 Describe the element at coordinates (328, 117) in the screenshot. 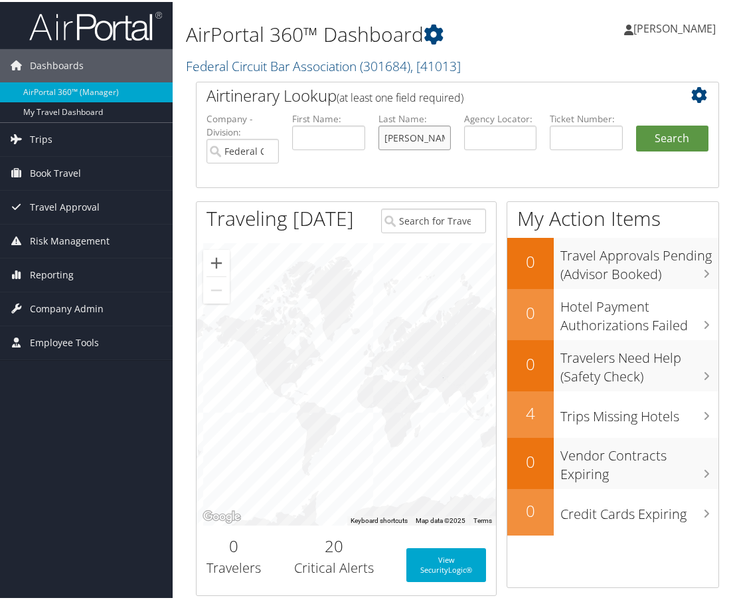

I see `label: First Name:` at that location.